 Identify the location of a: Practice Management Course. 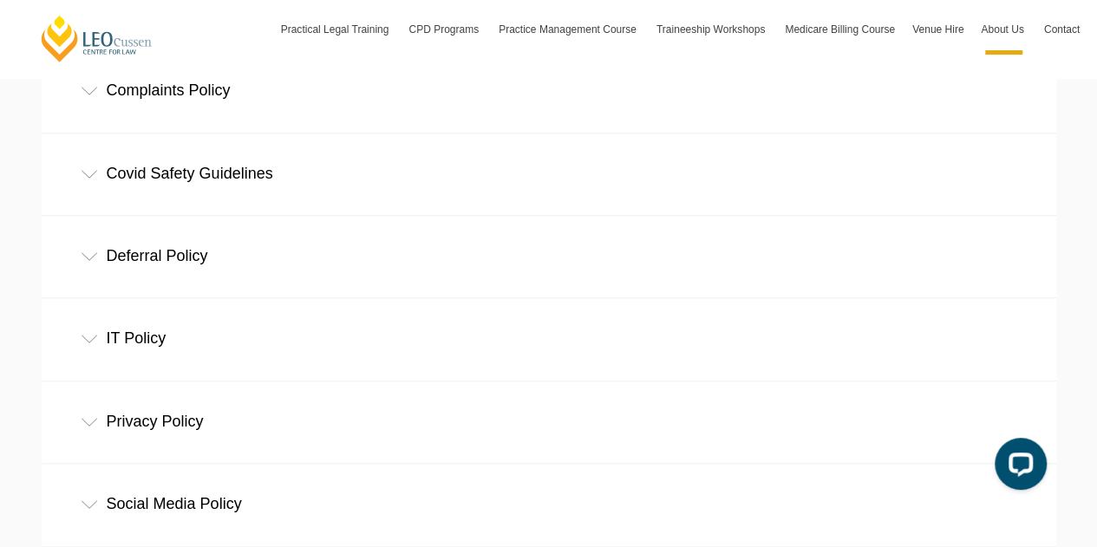
(569, 29).